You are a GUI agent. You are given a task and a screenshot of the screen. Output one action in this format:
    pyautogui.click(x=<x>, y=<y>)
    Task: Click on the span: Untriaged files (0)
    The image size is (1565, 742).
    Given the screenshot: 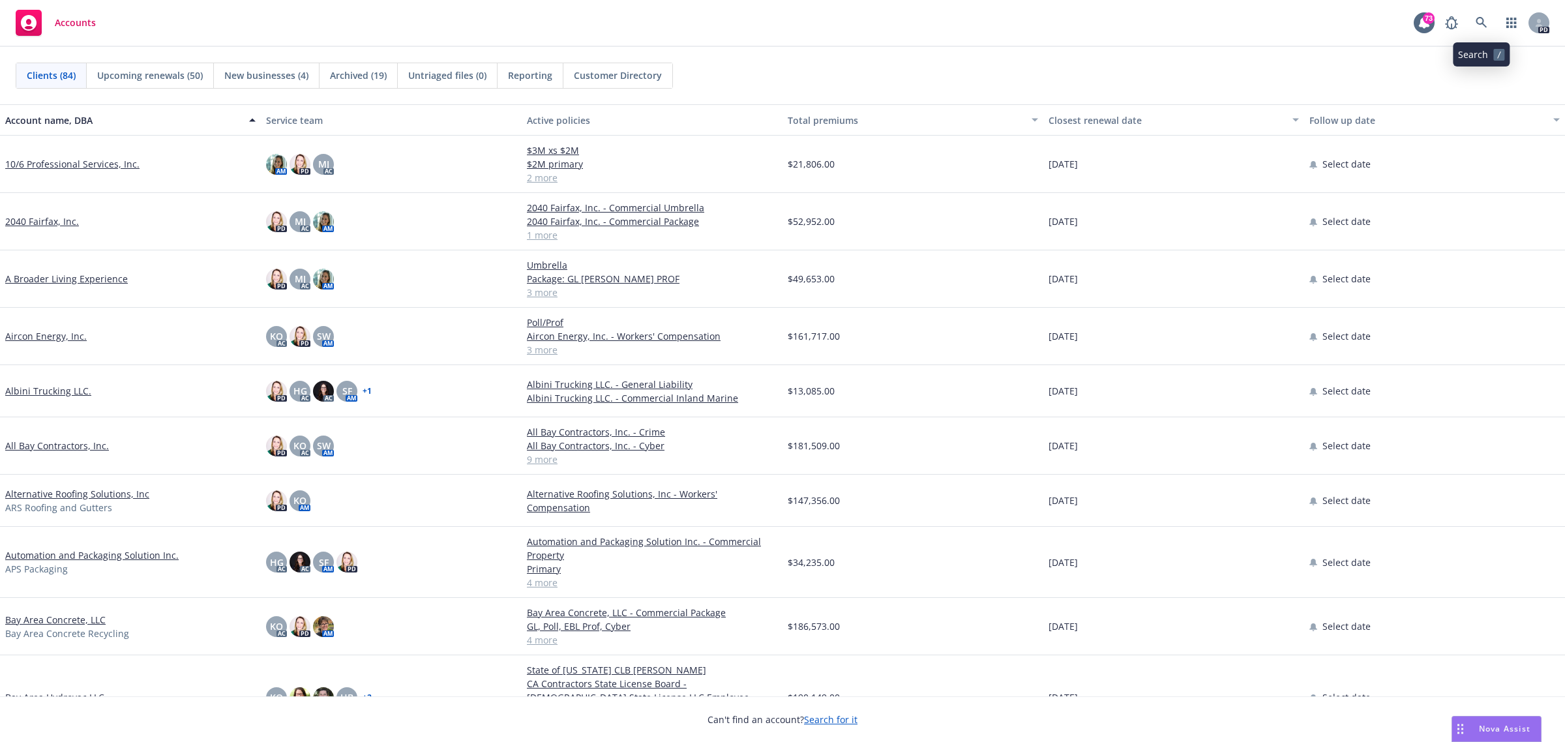 What is the action you would take?
    pyautogui.click(x=447, y=75)
    